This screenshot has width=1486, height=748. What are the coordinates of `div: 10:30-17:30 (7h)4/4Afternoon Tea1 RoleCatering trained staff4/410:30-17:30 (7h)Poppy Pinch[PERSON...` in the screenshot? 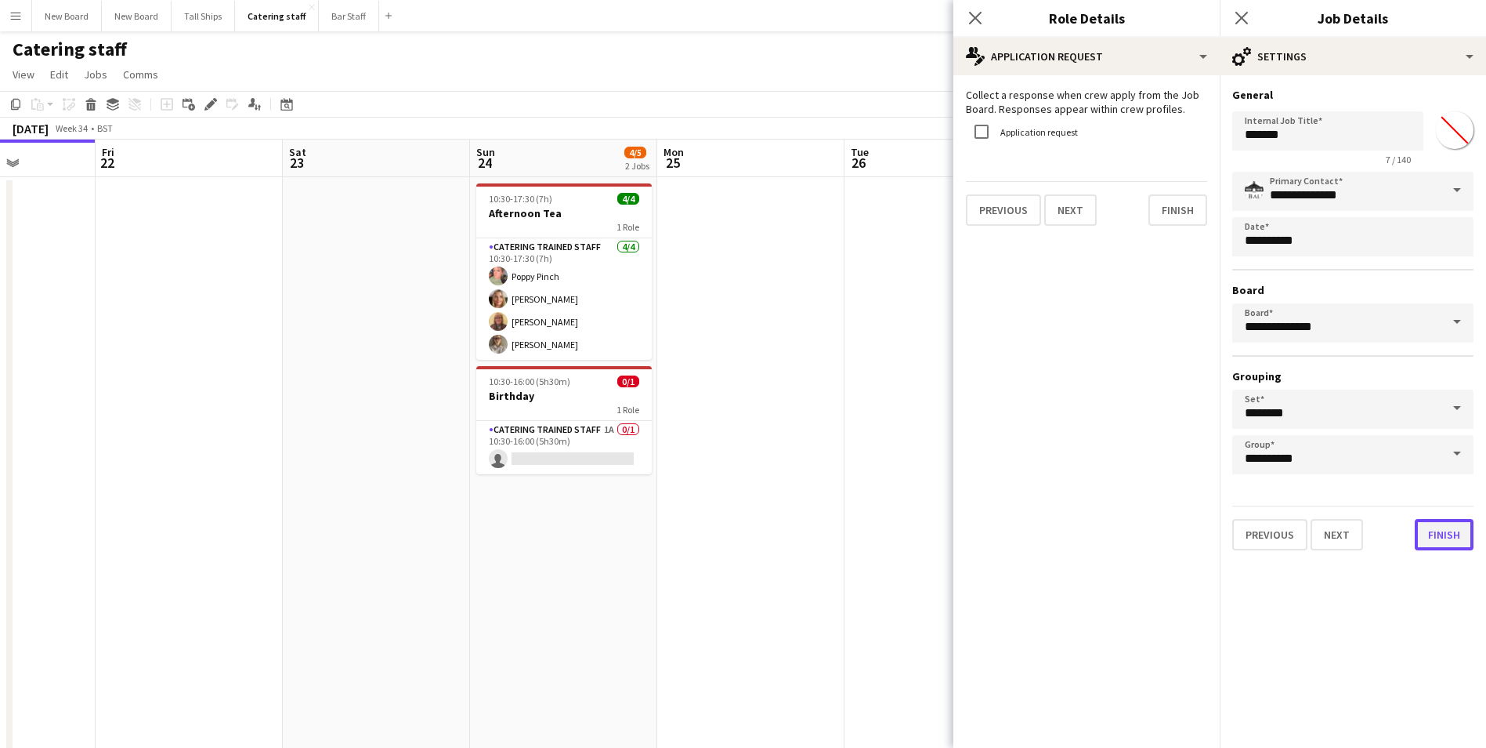 It's located at (564, 271).